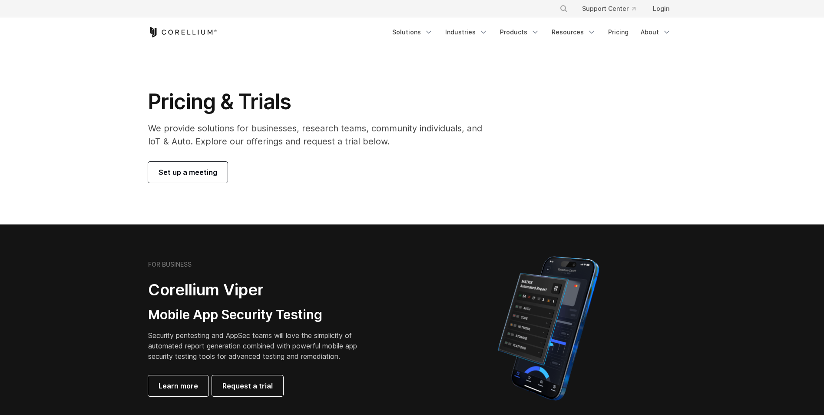 The image size is (824, 415). Describe the element at coordinates (188, 172) in the screenshot. I see `a: Set up a meeting` at that location.